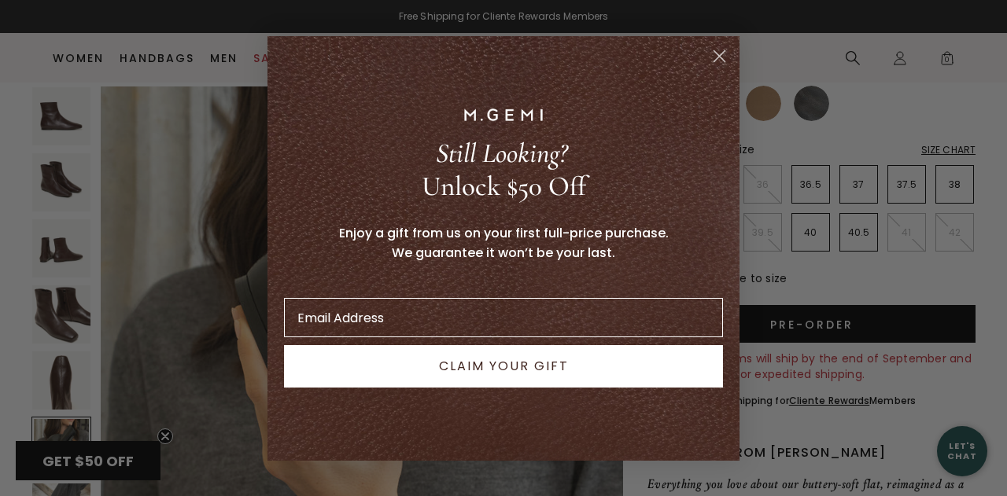 The width and height of the screenshot is (1007, 496). What do you see at coordinates (503, 366) in the screenshot?
I see `button: CLAIM YOUR GIFT` at bounding box center [503, 366].